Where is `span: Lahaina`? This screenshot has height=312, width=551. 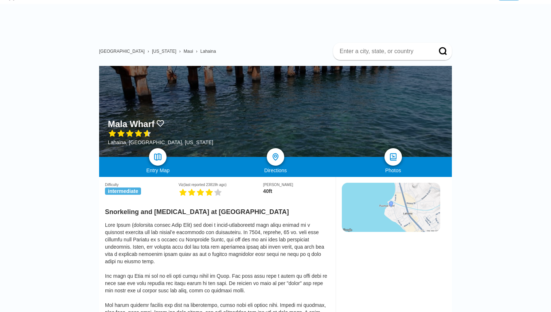 span: Lahaina is located at coordinates (208, 51).